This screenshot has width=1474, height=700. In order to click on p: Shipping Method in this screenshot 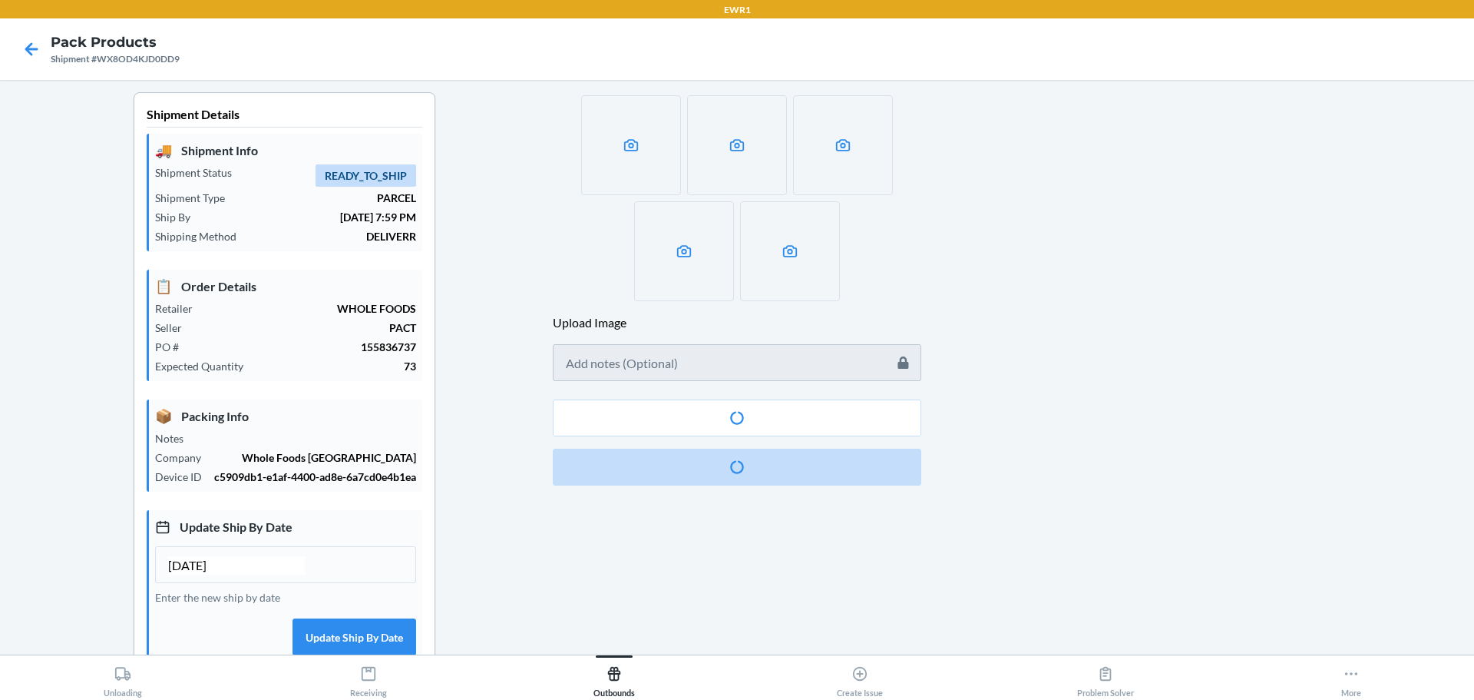, I will do `click(202, 236)`.